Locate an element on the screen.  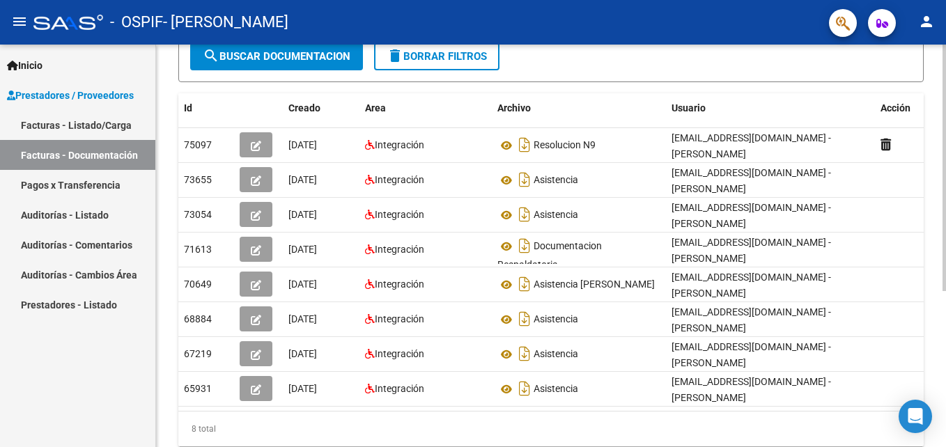
span: Resolucion N9 is located at coordinates (564, 146).